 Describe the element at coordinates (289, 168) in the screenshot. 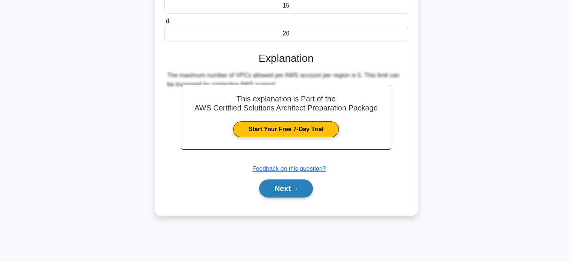

I see `a: Feedback on this question?` at that location.